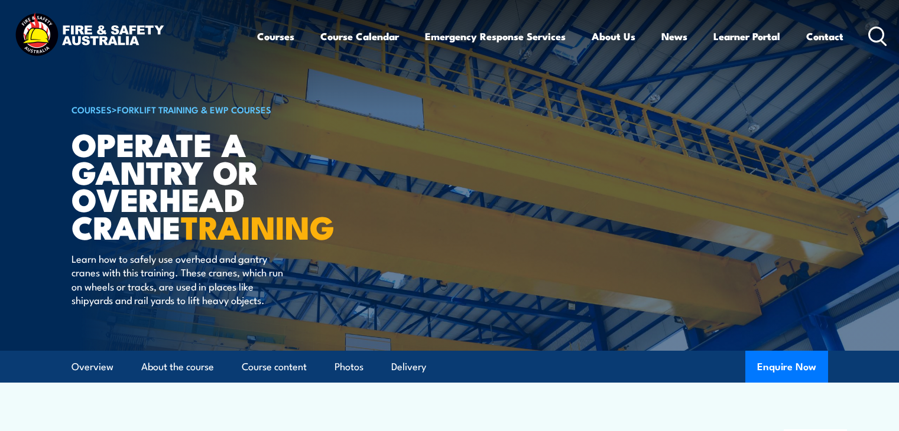 The image size is (899, 431). Describe the element at coordinates (746, 36) in the screenshot. I see `a: Learner Portal` at that location.